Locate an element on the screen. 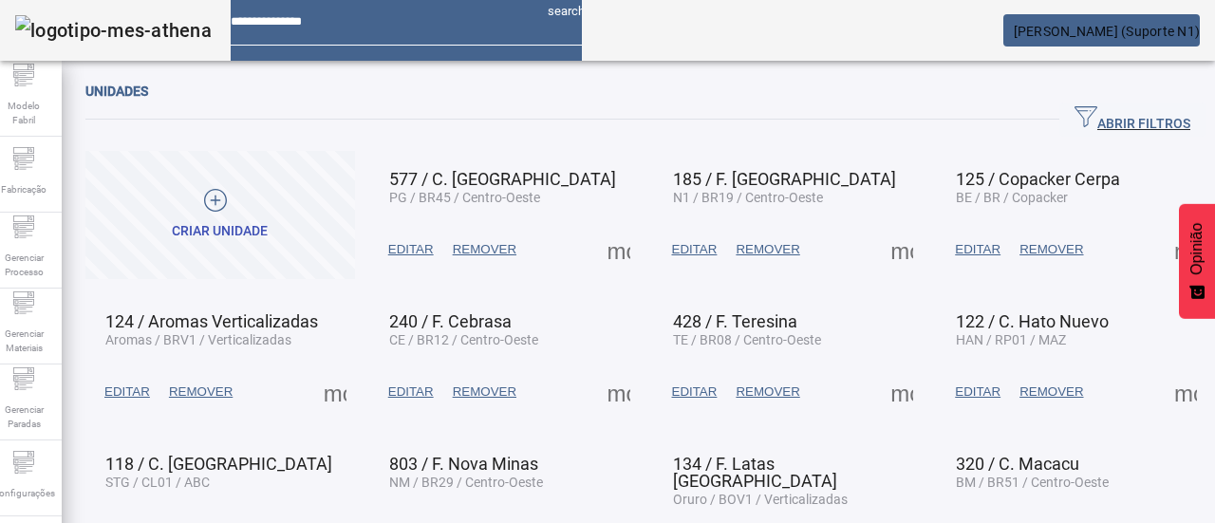  span: BE / BR / Copacker is located at coordinates (1012, 197).